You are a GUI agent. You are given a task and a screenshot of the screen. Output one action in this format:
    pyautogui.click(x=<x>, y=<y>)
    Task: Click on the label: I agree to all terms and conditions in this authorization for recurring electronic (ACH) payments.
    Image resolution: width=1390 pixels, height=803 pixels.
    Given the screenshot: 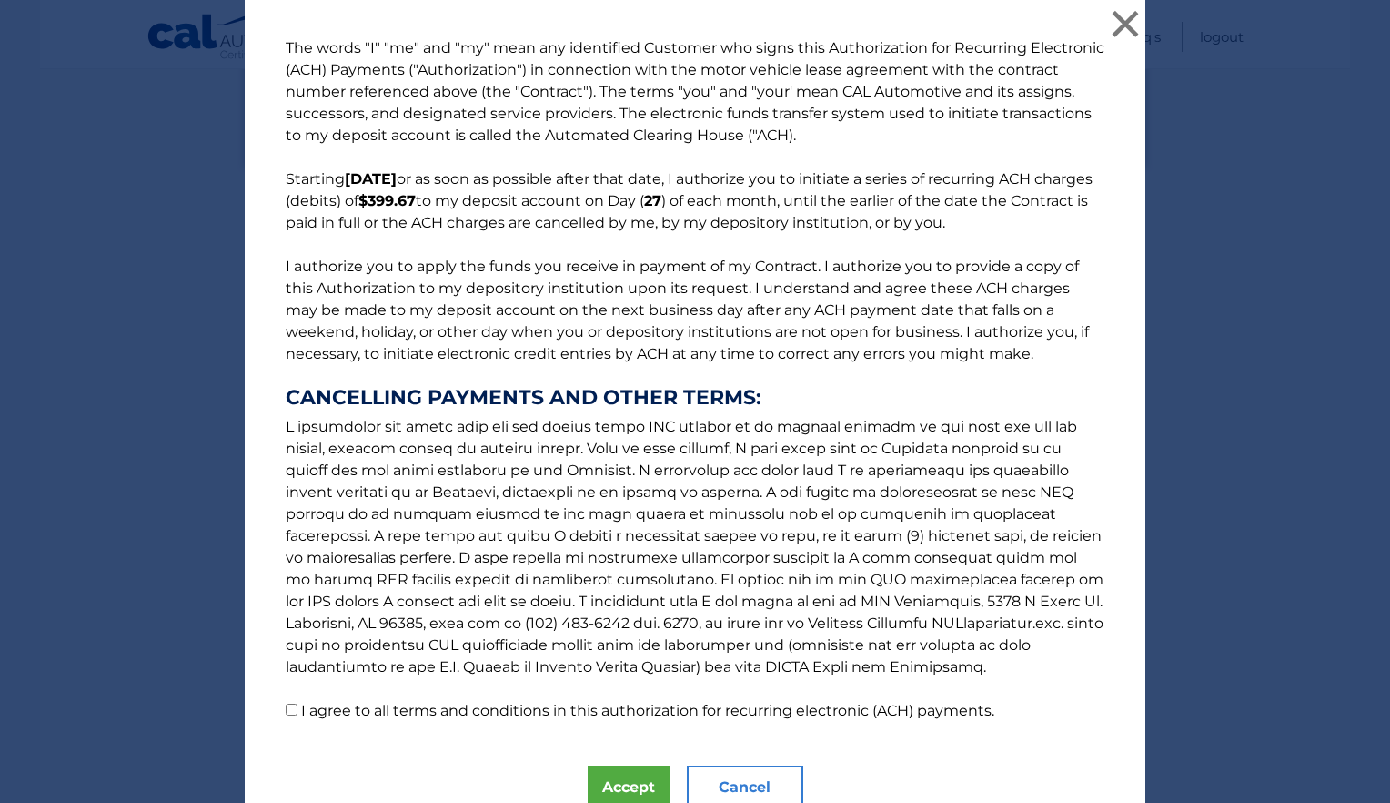 What is the action you would take?
    pyautogui.click(x=648, y=710)
    